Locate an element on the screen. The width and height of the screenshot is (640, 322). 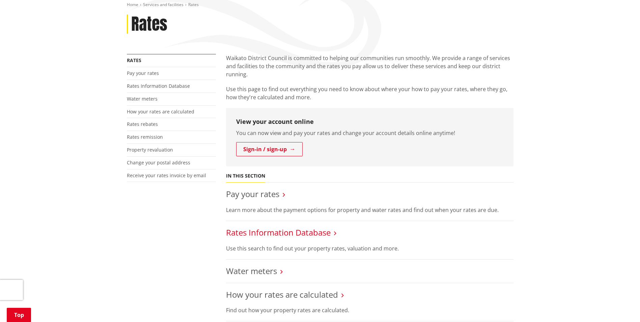
a: Rates rebates is located at coordinates (142, 124).